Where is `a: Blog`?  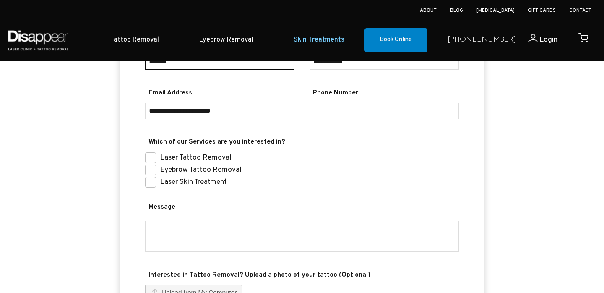 a: Blog is located at coordinates (456, 10).